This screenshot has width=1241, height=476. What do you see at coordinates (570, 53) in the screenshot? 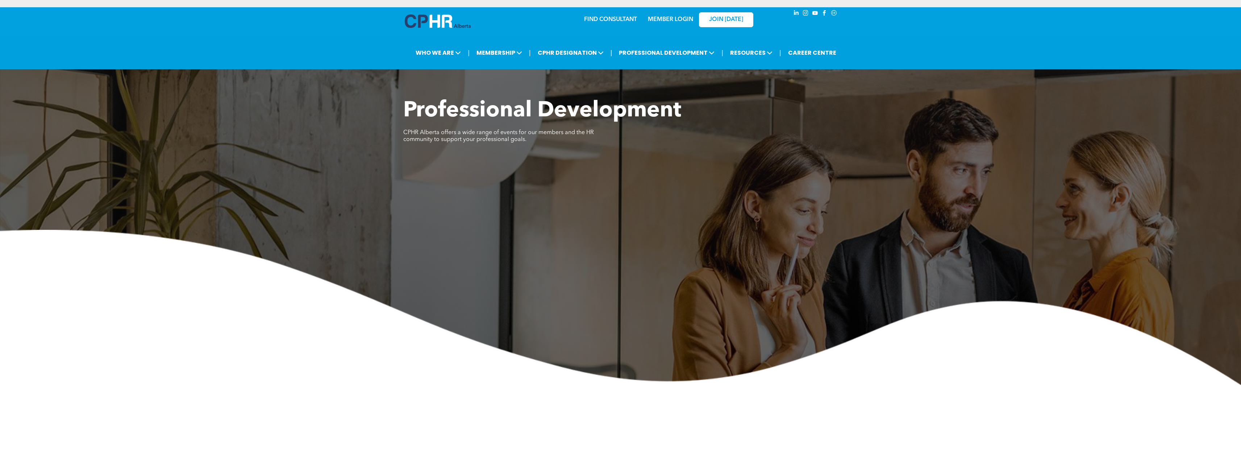
I see `span: CPHR DESIGNATION` at bounding box center [570, 53].